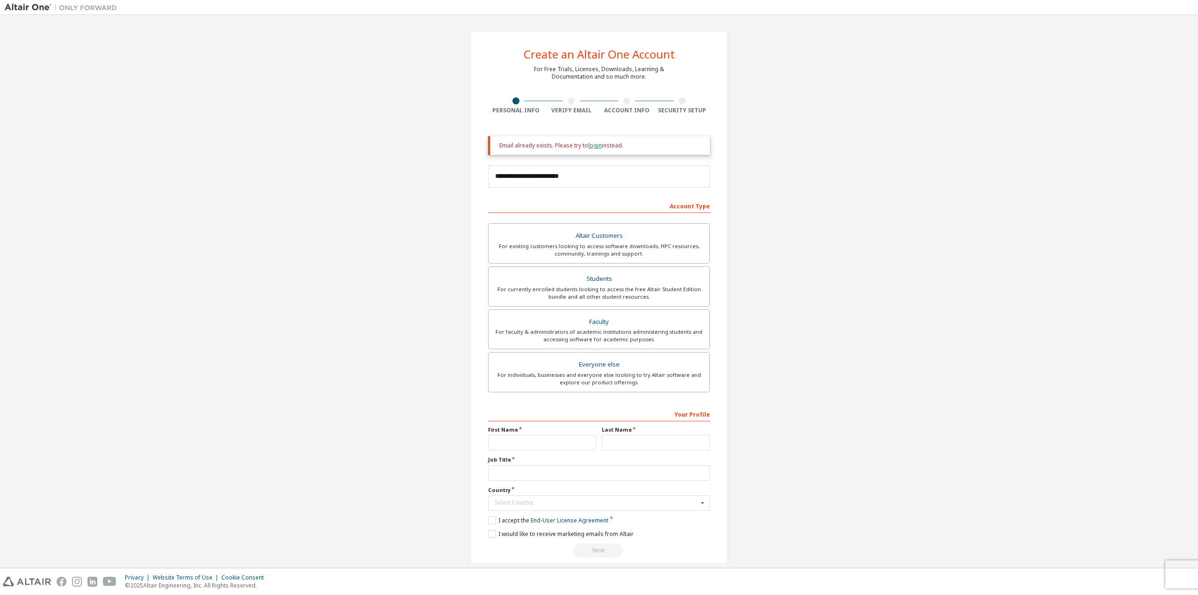 The width and height of the screenshot is (1198, 595). I want to click on div: For Free Trials, Licenses, Downloads, Learning & Documentation and so much more., so click(599, 73).